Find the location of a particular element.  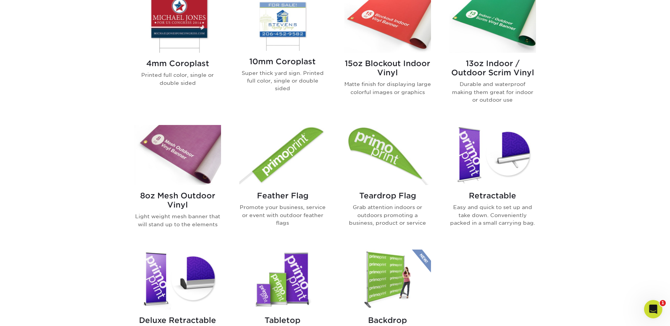

h2: 15oz Blockout Indoor Vinyl is located at coordinates (387, 68).